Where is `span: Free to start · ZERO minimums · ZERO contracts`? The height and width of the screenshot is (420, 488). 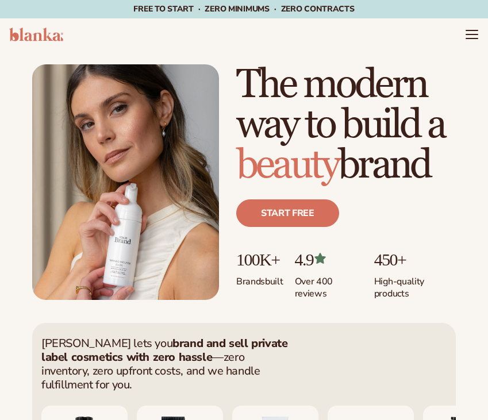
span: Free to start · ZERO minimums · ZERO contracts is located at coordinates (244, 9).